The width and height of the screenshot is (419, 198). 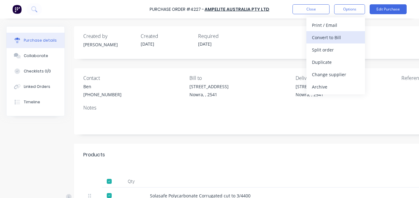 I want to click on div: Created by, so click(x=109, y=36).